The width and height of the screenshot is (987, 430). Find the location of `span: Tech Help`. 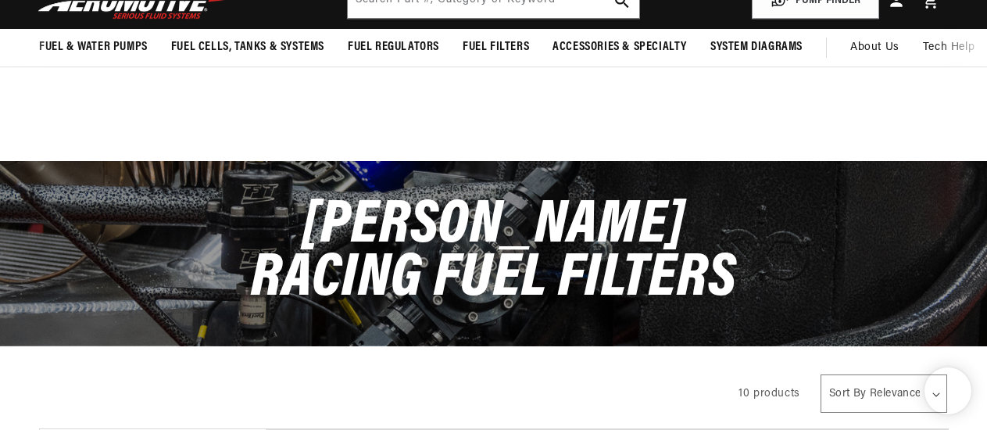

span: Tech Help is located at coordinates (949, 48).